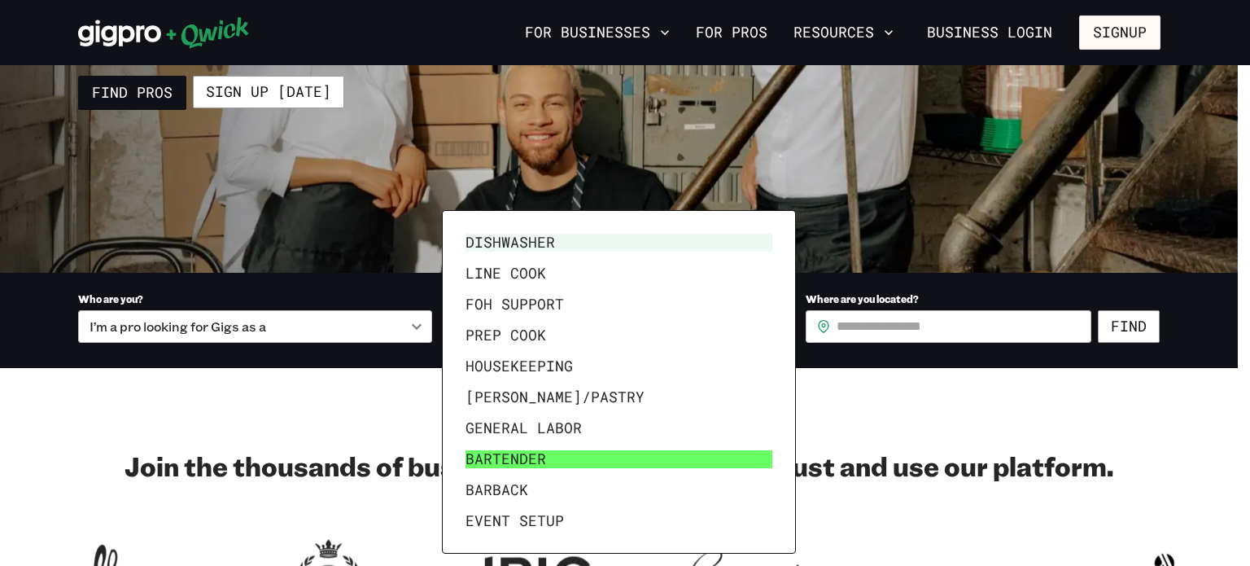 The height and width of the screenshot is (566, 1250). Describe the element at coordinates (619, 459) in the screenshot. I see `li: Bartender` at that location.